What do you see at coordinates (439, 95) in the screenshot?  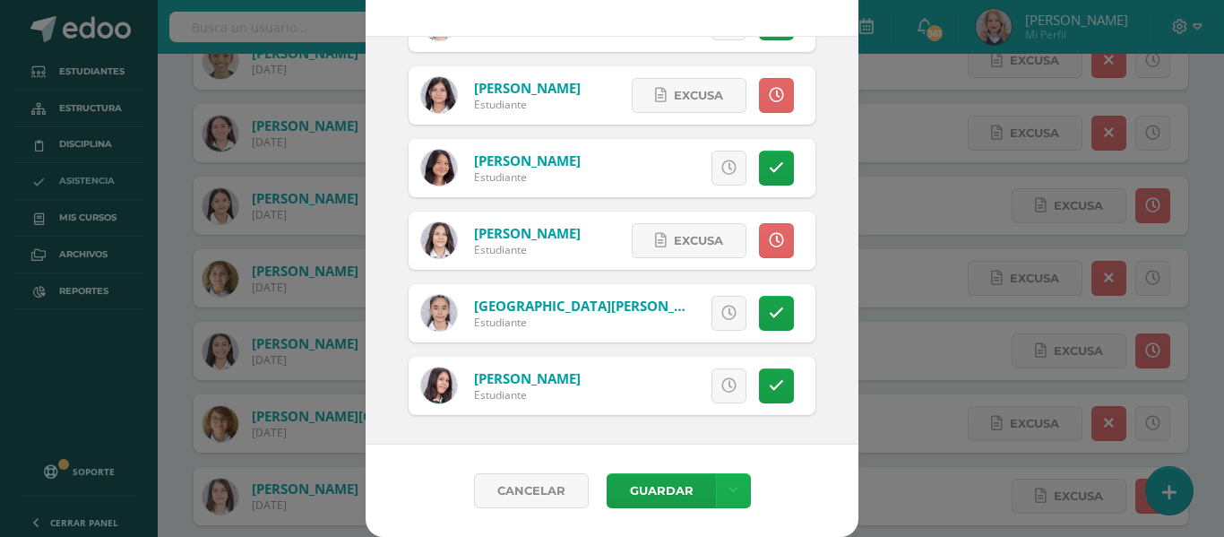 I see `img: d5997b92f2fbc8ffd3110336ebb3fcc5.png` at bounding box center [439, 95].